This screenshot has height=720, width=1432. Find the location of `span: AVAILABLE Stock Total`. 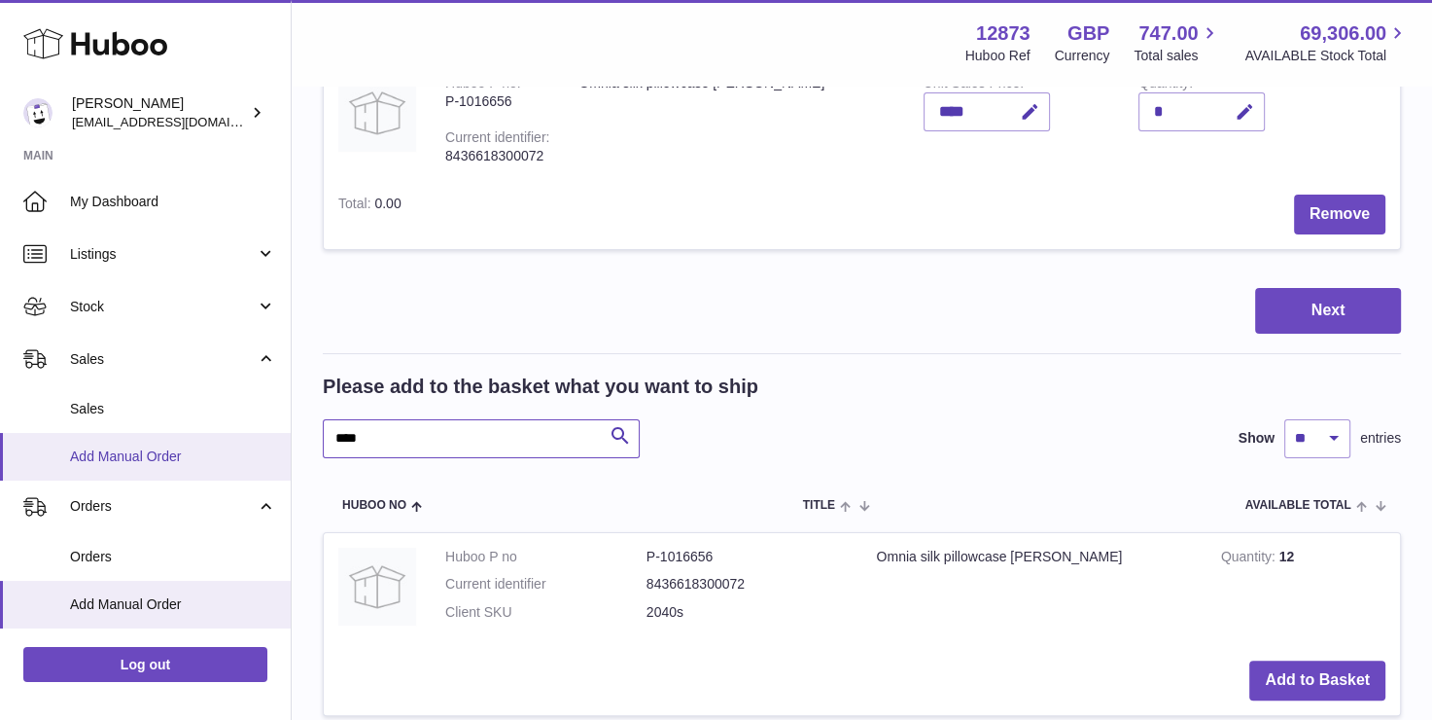

span: AVAILABLE Stock Total is located at coordinates (1326, 55).